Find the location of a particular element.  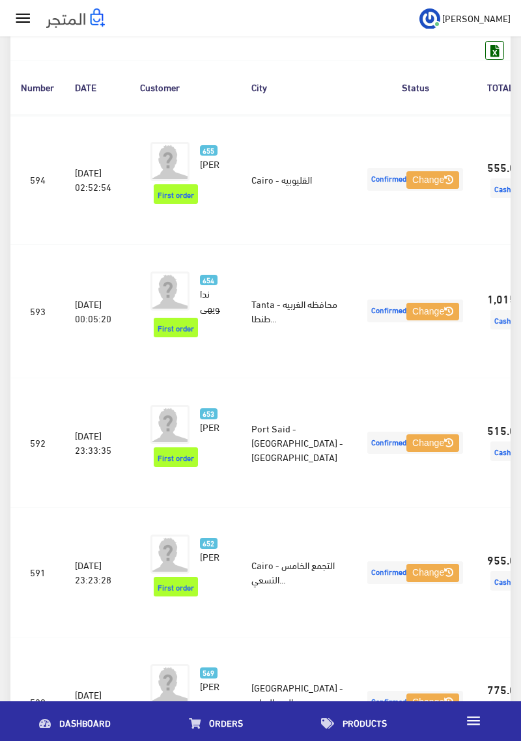

th: Status is located at coordinates (415, 87).